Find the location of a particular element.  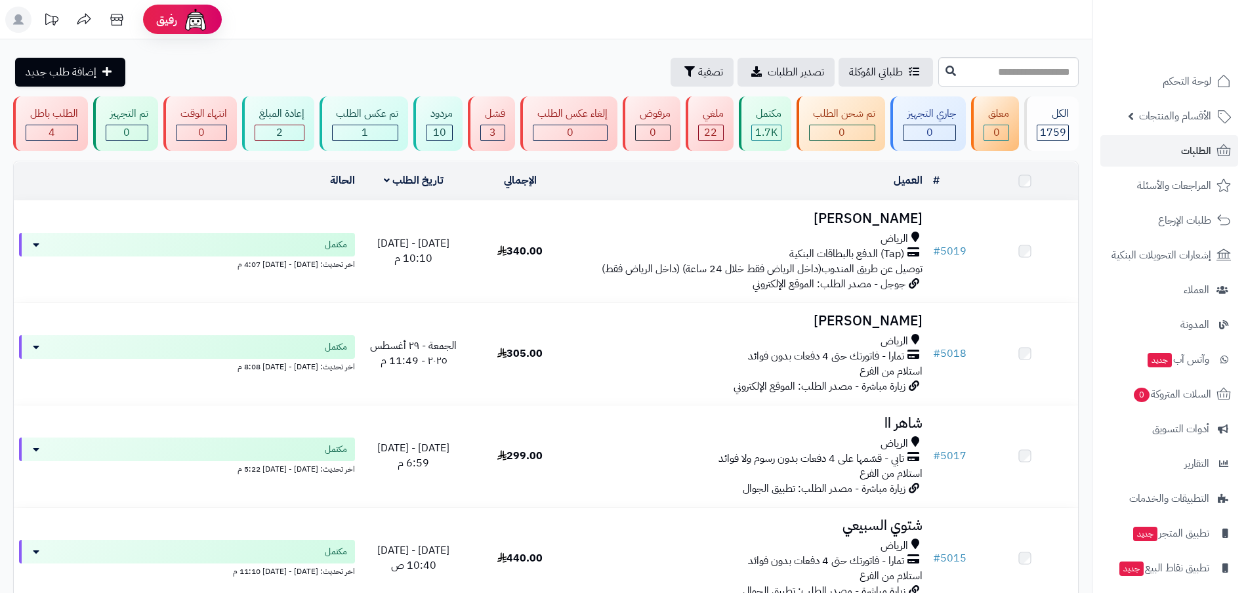

span: طلباتي المُوكلة is located at coordinates (876, 72).